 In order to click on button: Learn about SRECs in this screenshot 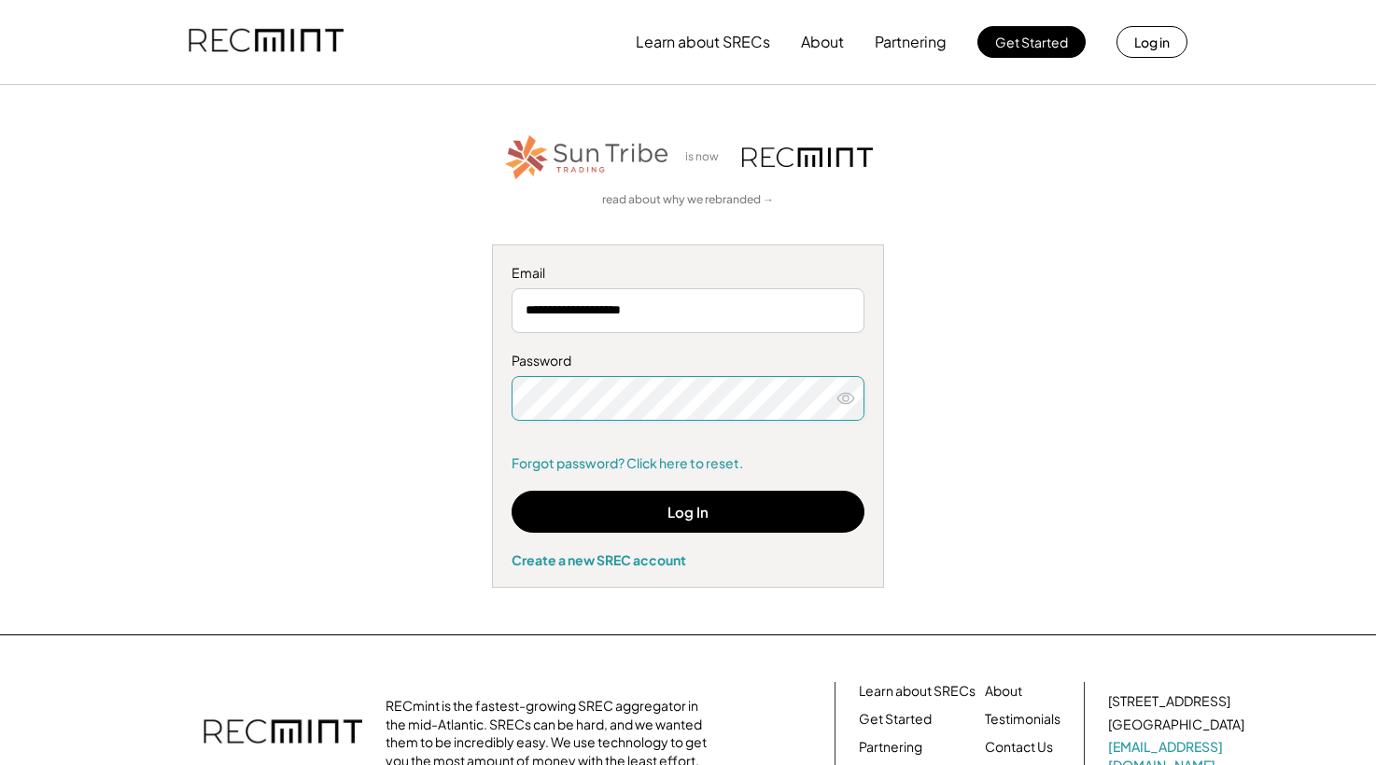, I will do `click(703, 42)`.